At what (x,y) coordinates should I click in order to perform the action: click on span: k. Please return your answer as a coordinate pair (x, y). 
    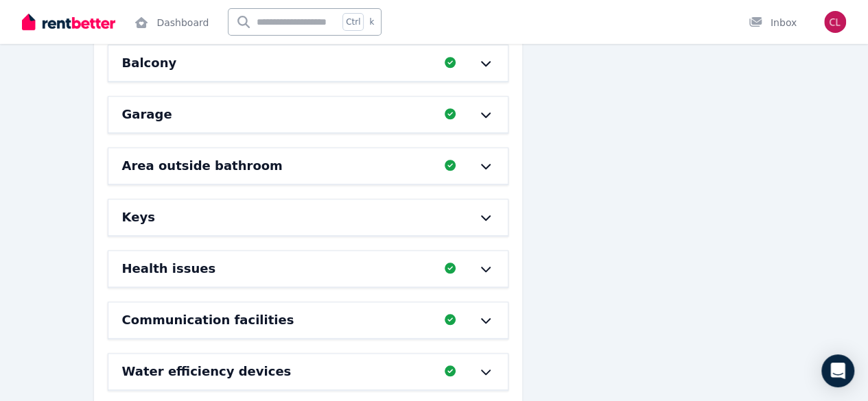
    Looking at the image, I should click on (371, 22).